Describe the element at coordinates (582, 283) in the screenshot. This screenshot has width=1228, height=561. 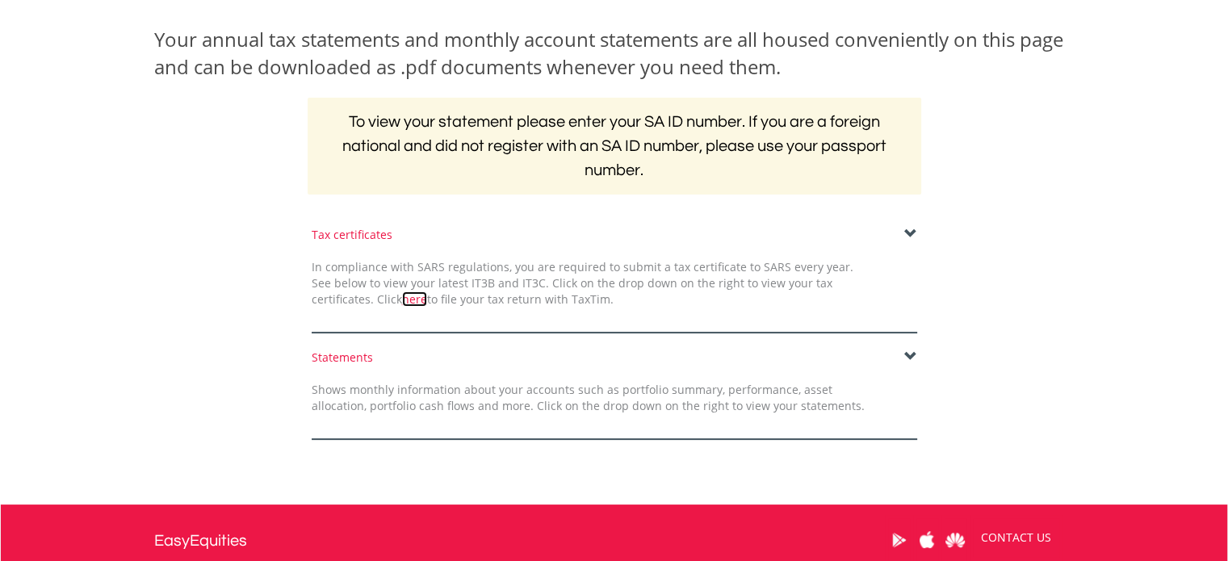
I see `span: In compliance with SARS regulations, you are required to submit a tax certificate to SARS every y...` at that location.